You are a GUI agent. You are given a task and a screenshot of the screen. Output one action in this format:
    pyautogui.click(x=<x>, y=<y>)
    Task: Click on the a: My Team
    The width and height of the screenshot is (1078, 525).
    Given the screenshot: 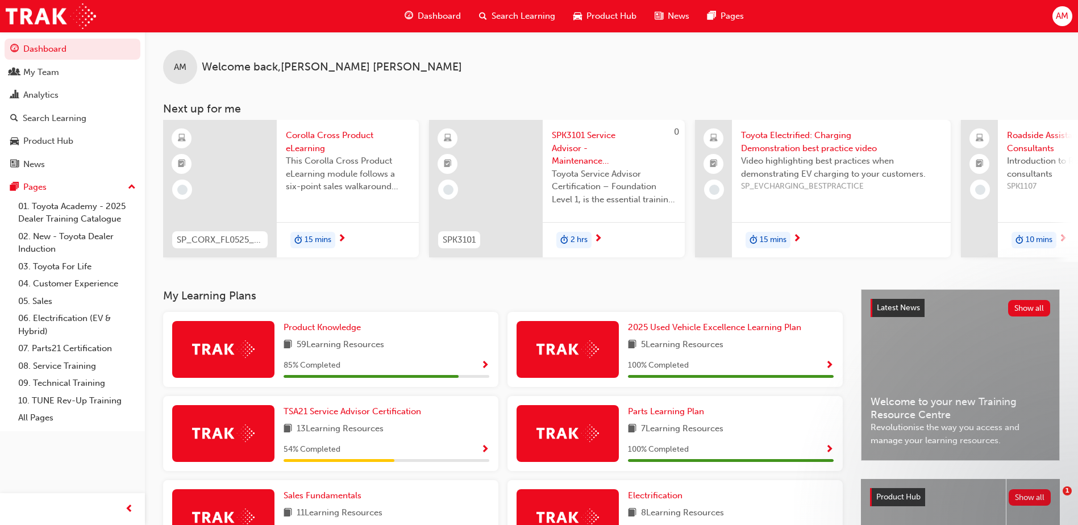 What is the action you would take?
    pyautogui.click(x=72, y=72)
    